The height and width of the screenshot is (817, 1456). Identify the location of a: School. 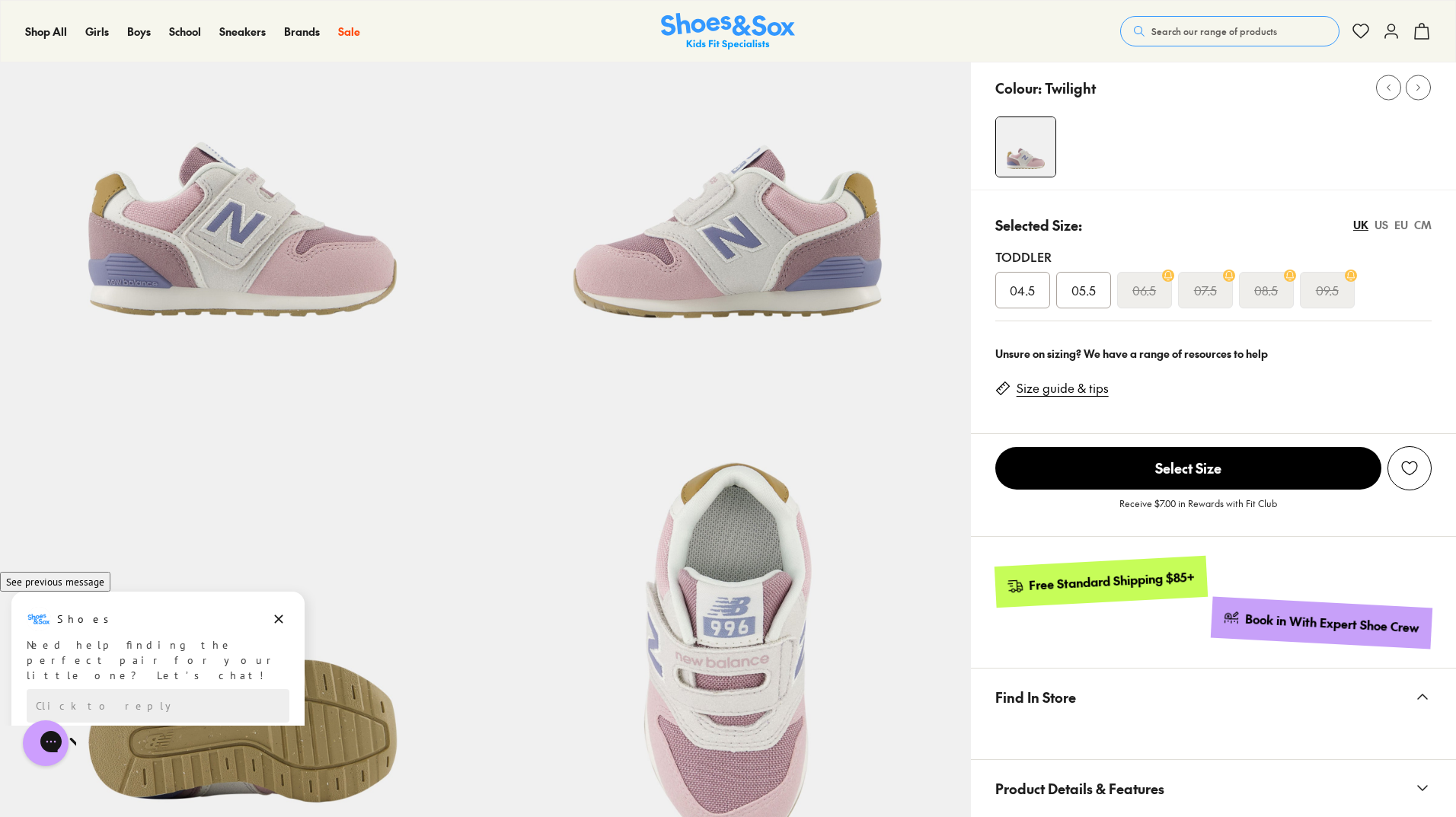
(185, 31).